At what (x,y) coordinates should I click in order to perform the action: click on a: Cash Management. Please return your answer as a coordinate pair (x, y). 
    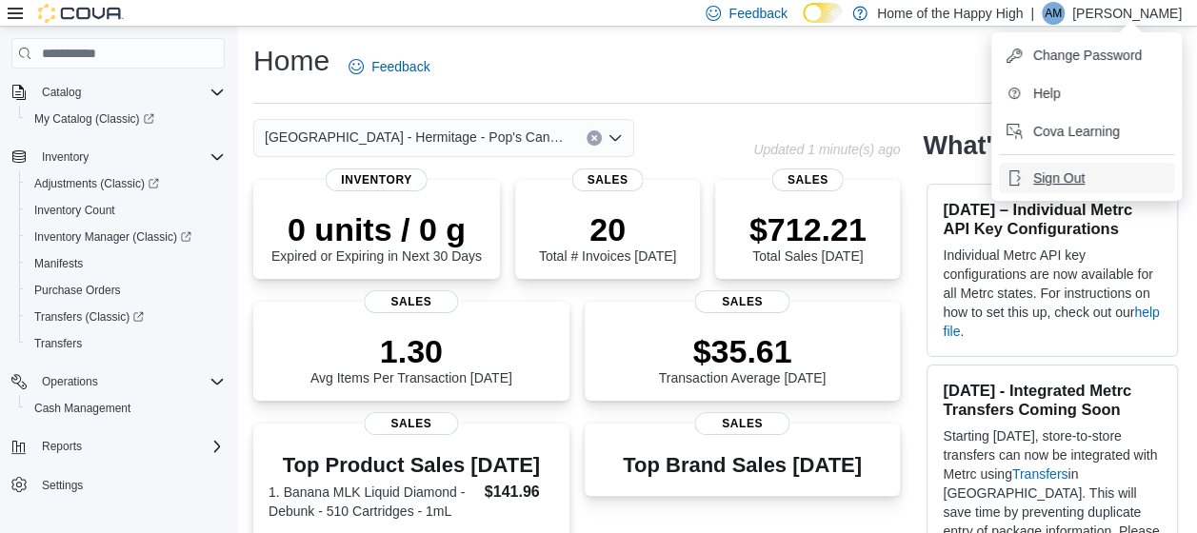
    Looking at the image, I should click on (82, 409).